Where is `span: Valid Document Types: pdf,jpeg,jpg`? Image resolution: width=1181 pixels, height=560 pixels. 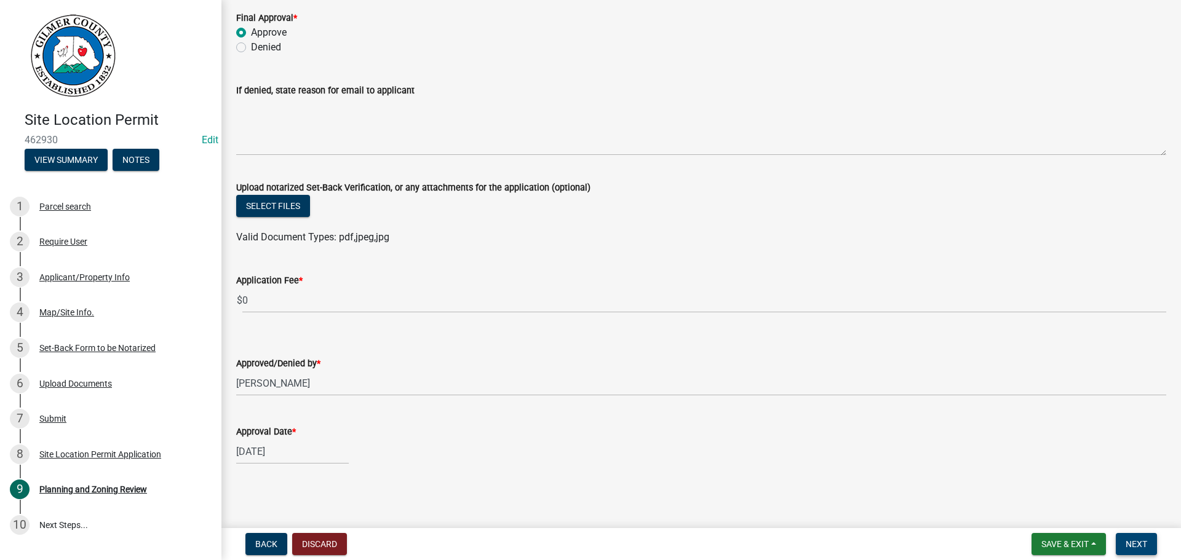
span: Valid Document Types: pdf,jpeg,jpg is located at coordinates (312, 237).